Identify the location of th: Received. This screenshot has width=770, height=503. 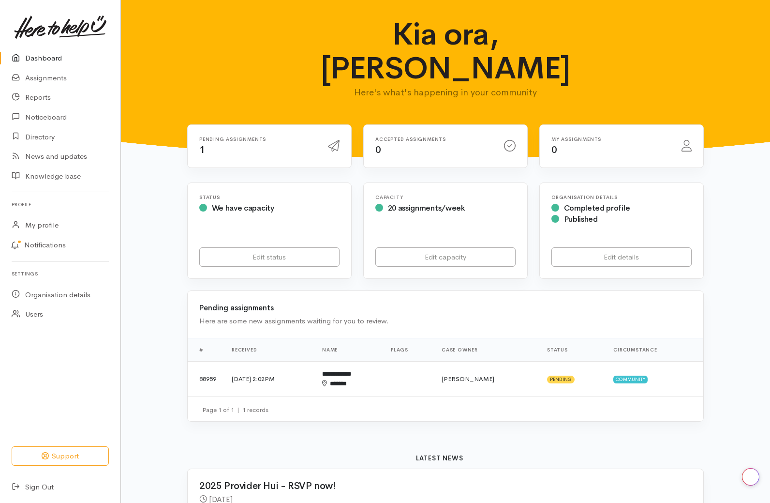
(269, 350).